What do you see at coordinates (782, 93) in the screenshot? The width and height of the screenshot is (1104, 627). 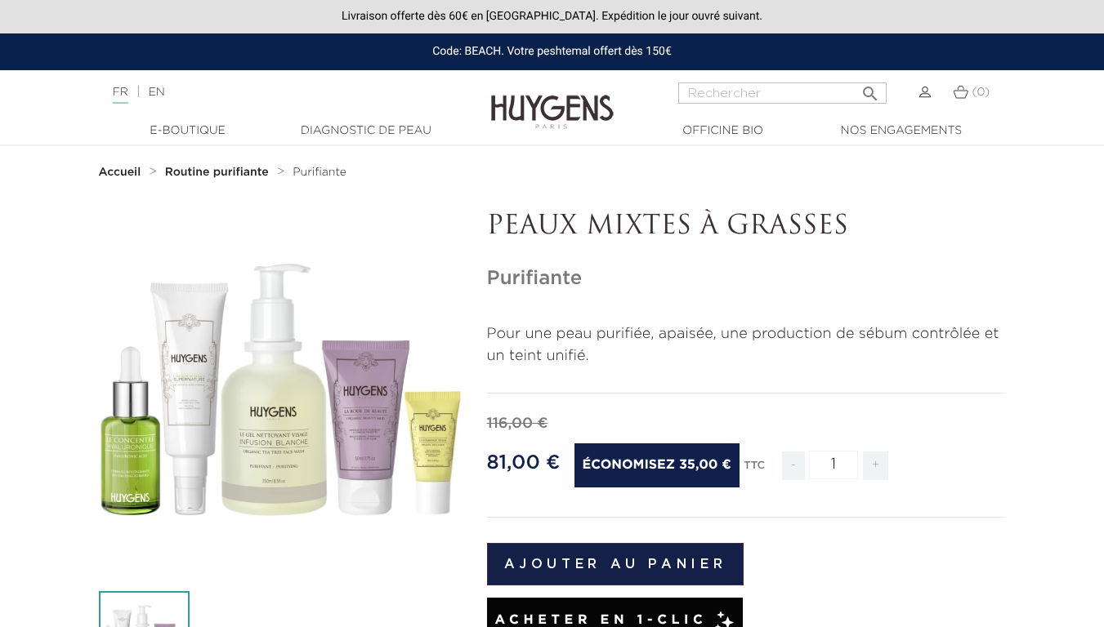 I see `input: Rechercher` at bounding box center [782, 93].